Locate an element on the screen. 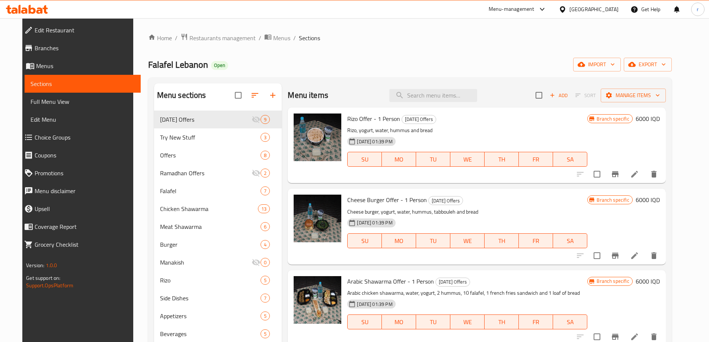  span: Version: is located at coordinates (35, 266).